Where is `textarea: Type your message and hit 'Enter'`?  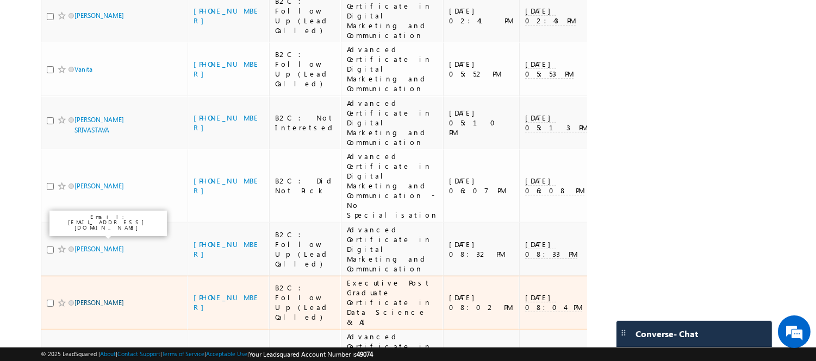
textarea: Type your message and hit 'Enter' is located at coordinates (106, 186).